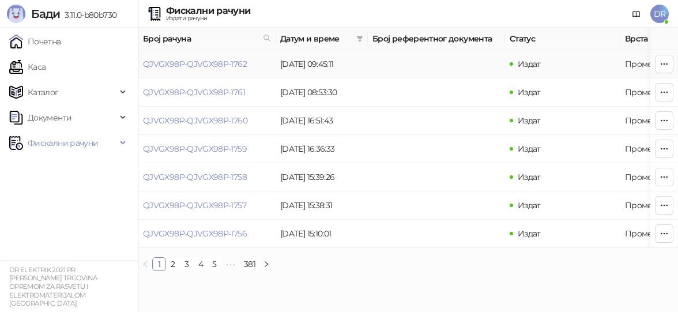 The width and height of the screenshot is (678, 312). What do you see at coordinates (637, 14) in the screenshot?
I see `a: Документација` at bounding box center [637, 14].